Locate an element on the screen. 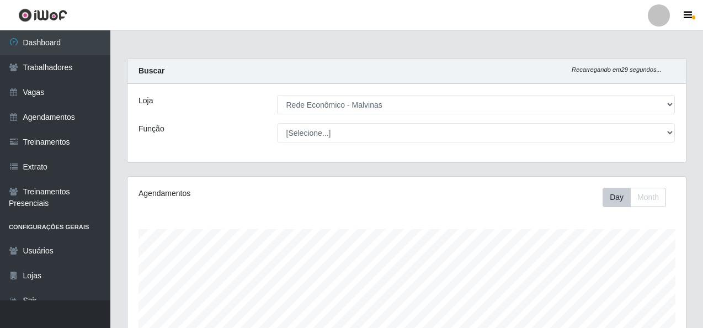  label: Função is located at coordinates (151, 129).